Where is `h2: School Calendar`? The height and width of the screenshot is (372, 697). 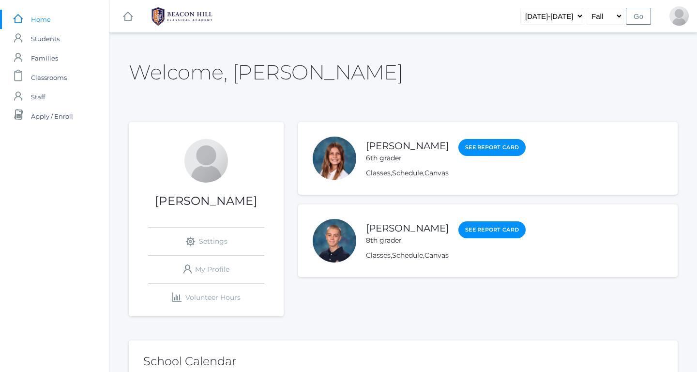 h2: School Calendar is located at coordinates (403, 361).